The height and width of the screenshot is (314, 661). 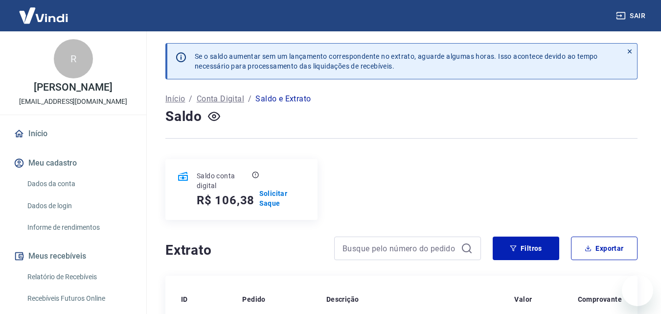 I want to click on button: Meu cadastro, so click(x=73, y=163).